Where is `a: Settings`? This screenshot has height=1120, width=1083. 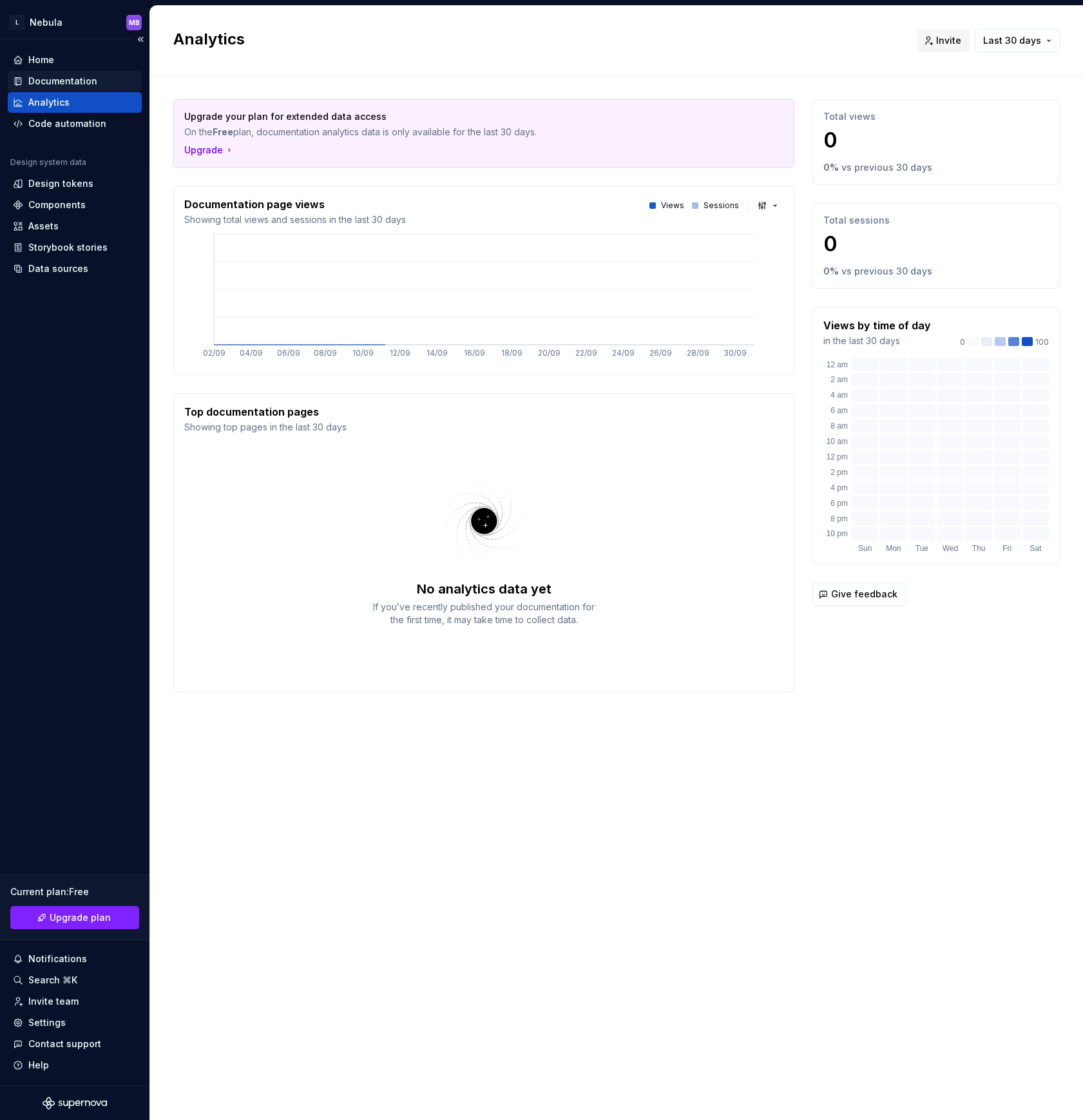 a: Settings is located at coordinates (75, 1022).